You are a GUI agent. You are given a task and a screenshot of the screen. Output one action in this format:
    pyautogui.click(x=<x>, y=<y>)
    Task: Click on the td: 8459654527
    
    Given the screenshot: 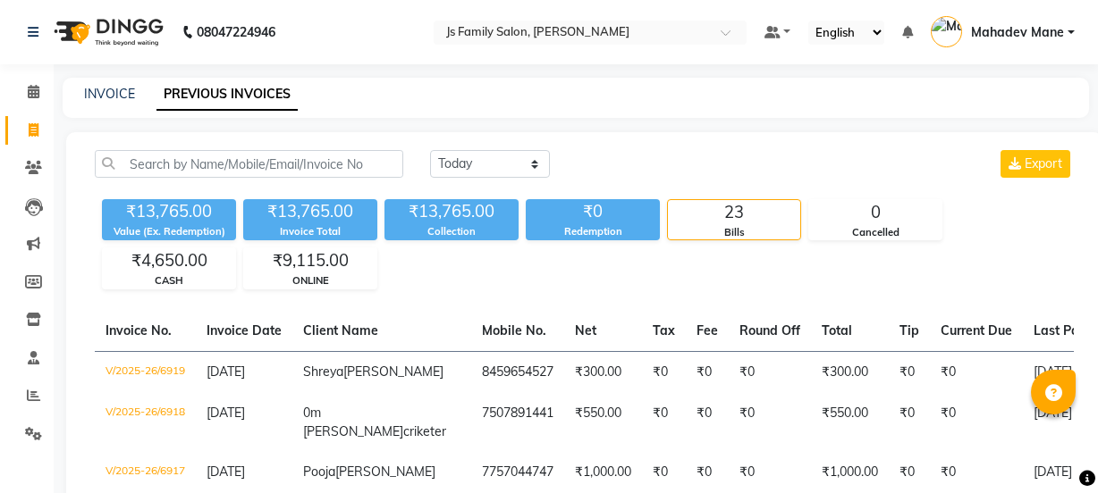 What is the action you would take?
    pyautogui.click(x=518, y=372)
    